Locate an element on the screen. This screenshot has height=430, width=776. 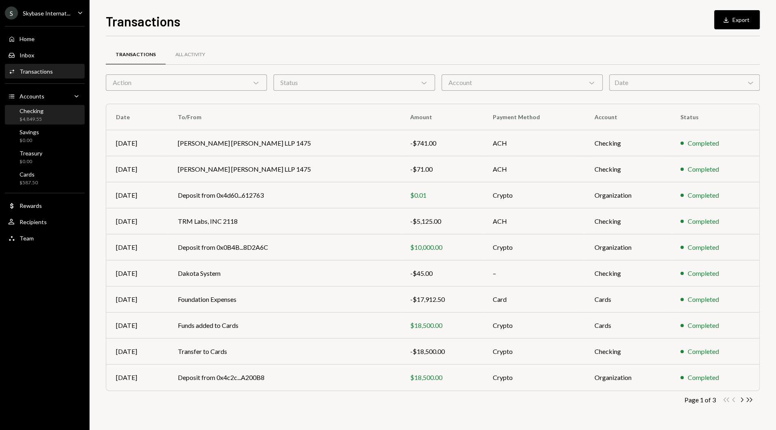
td: Card is located at coordinates (534, 300).